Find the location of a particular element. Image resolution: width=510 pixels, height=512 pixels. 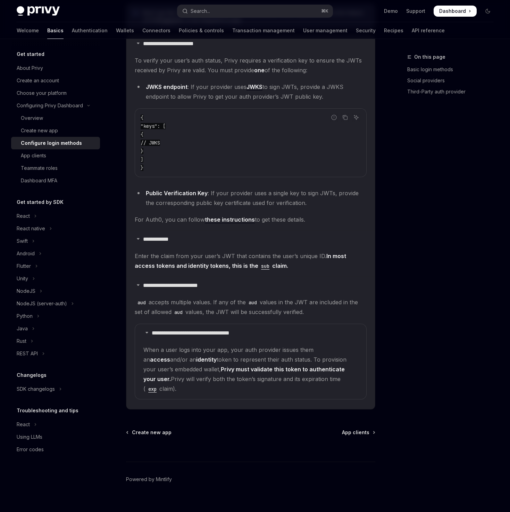

button: Toggle Rust section is located at coordinates (56, 341).